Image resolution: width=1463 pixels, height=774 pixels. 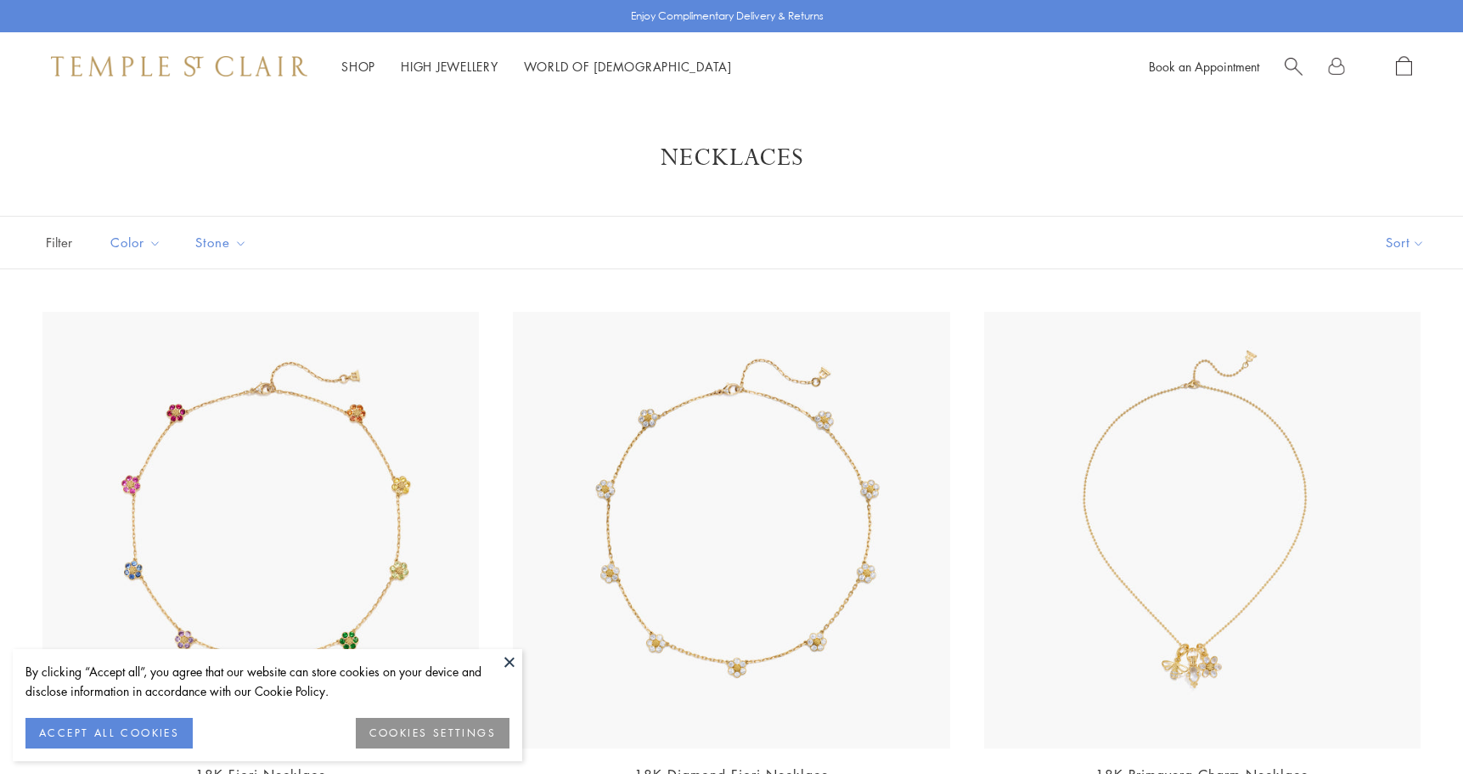 What do you see at coordinates (1406, 242) in the screenshot?
I see `button: Show sort by` at bounding box center [1406, 242].